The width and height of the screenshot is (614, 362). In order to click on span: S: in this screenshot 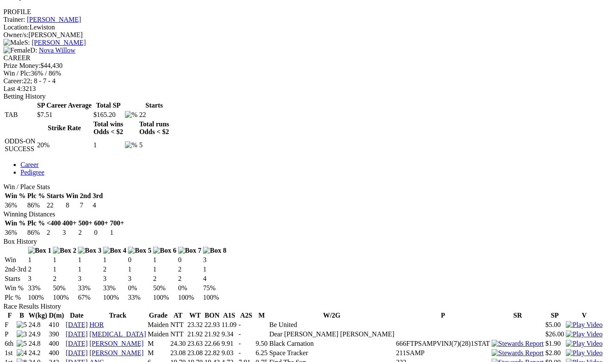, I will do `click(17, 42)`.